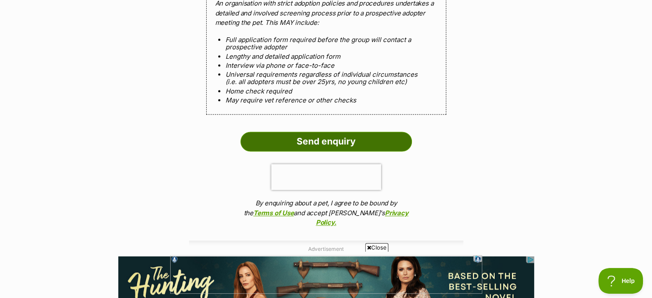 Image resolution: width=652 pixels, height=298 pixels. I want to click on li: Lengthy and detailed application form, so click(326, 56).